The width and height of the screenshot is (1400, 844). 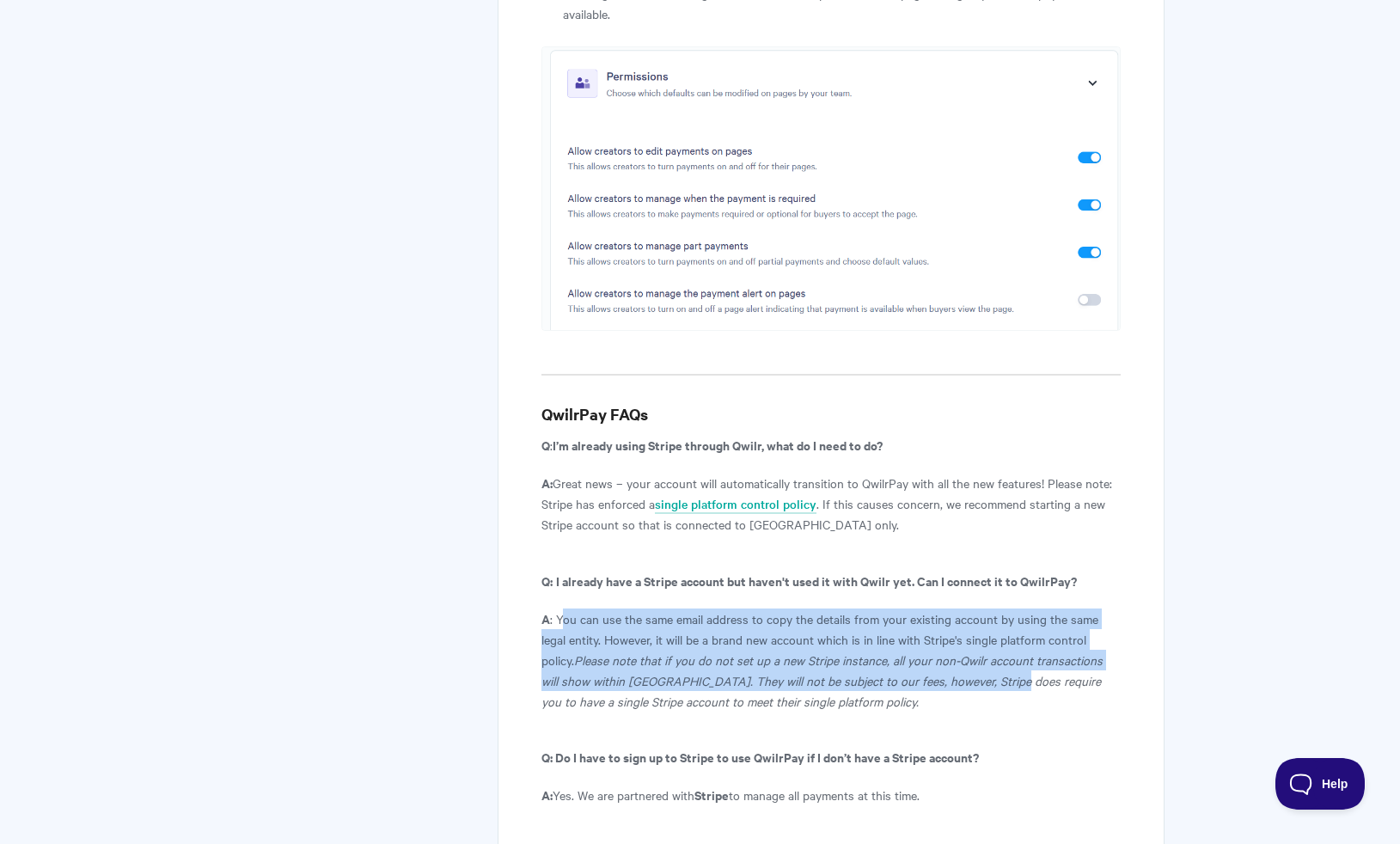 I want to click on p: Yes. We are partnered with to manage all payments at this time., so click(x=830, y=795).